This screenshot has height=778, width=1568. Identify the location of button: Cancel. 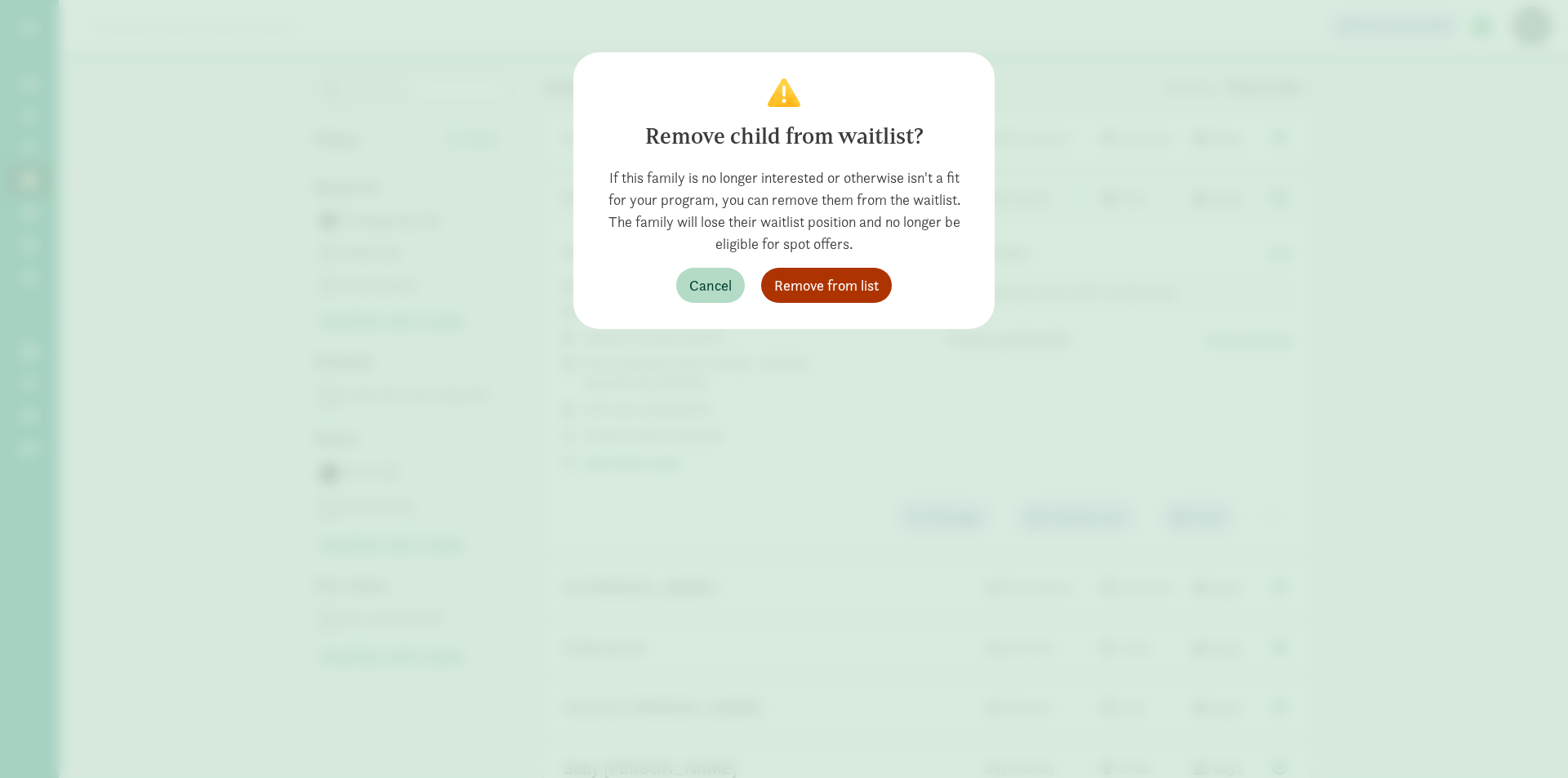
(710, 285).